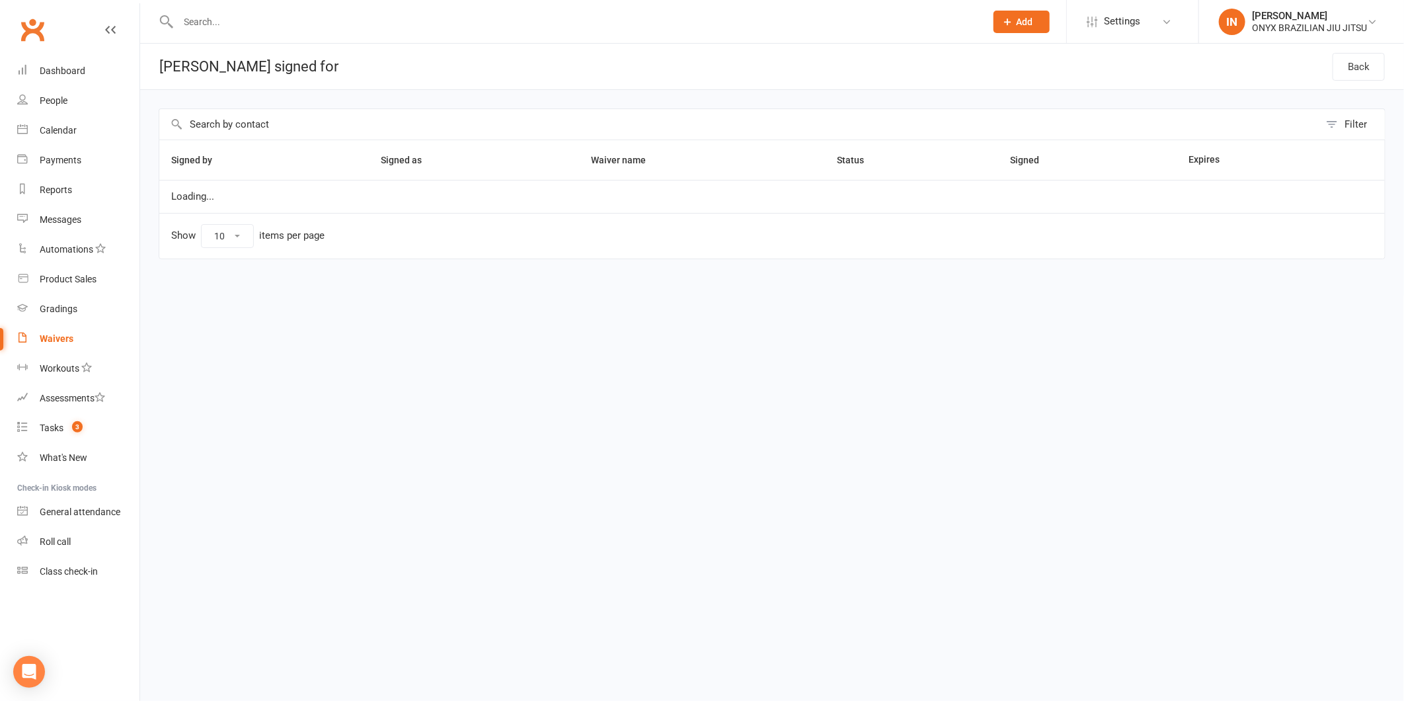 The height and width of the screenshot is (701, 1404). Describe the element at coordinates (78, 368) in the screenshot. I see `a: Workouts` at that location.